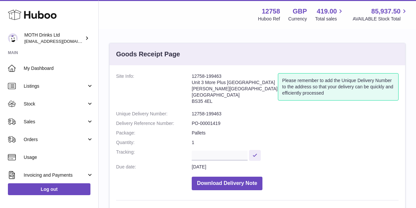  Describe the element at coordinates (269, 19) in the screenshot. I see `div: Huboo Ref` at that location.